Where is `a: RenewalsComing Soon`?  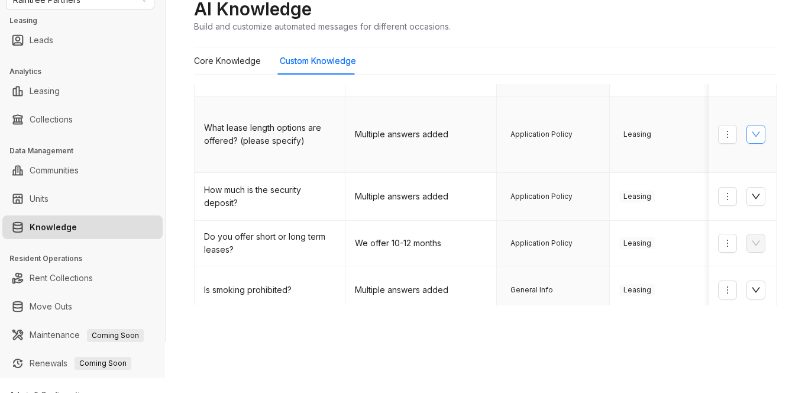
a: RenewalsComing Soon is located at coordinates (80, 363).